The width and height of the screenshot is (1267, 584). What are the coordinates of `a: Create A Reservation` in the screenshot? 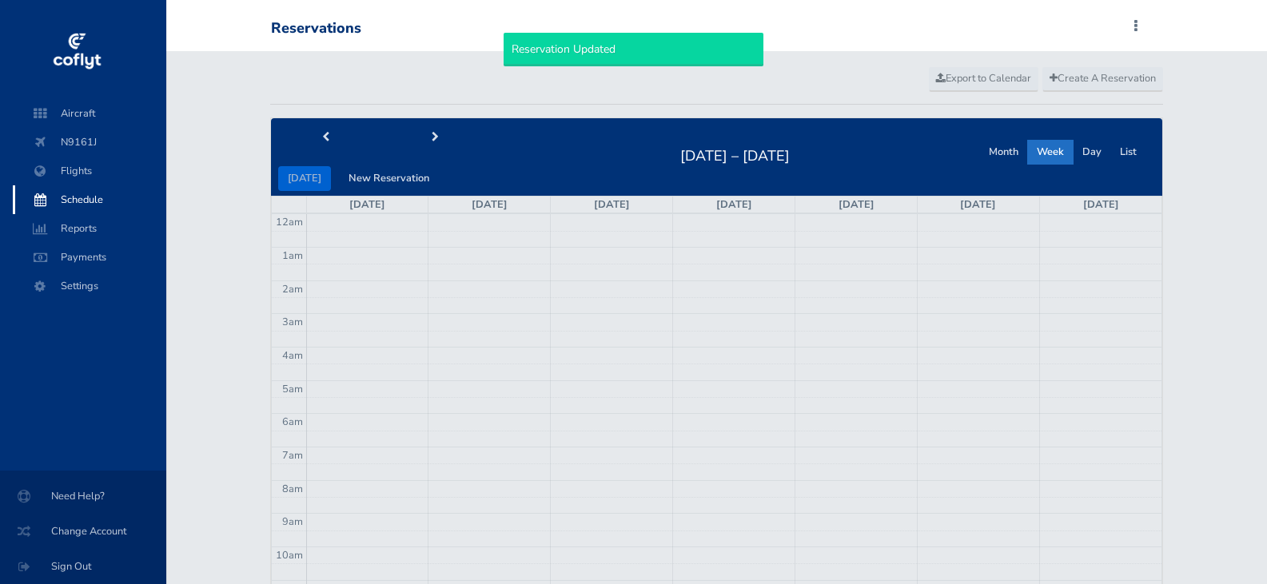 It's located at (1102, 79).